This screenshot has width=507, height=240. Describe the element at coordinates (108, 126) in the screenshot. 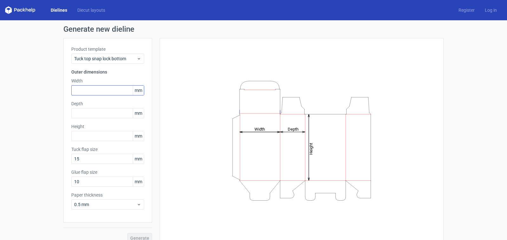

I see `label: Height` at that location.